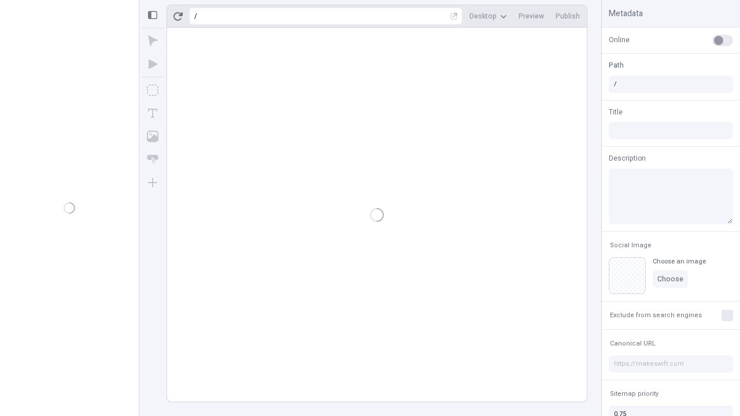 This screenshot has width=740, height=416. I want to click on button: Preview, so click(531, 16).